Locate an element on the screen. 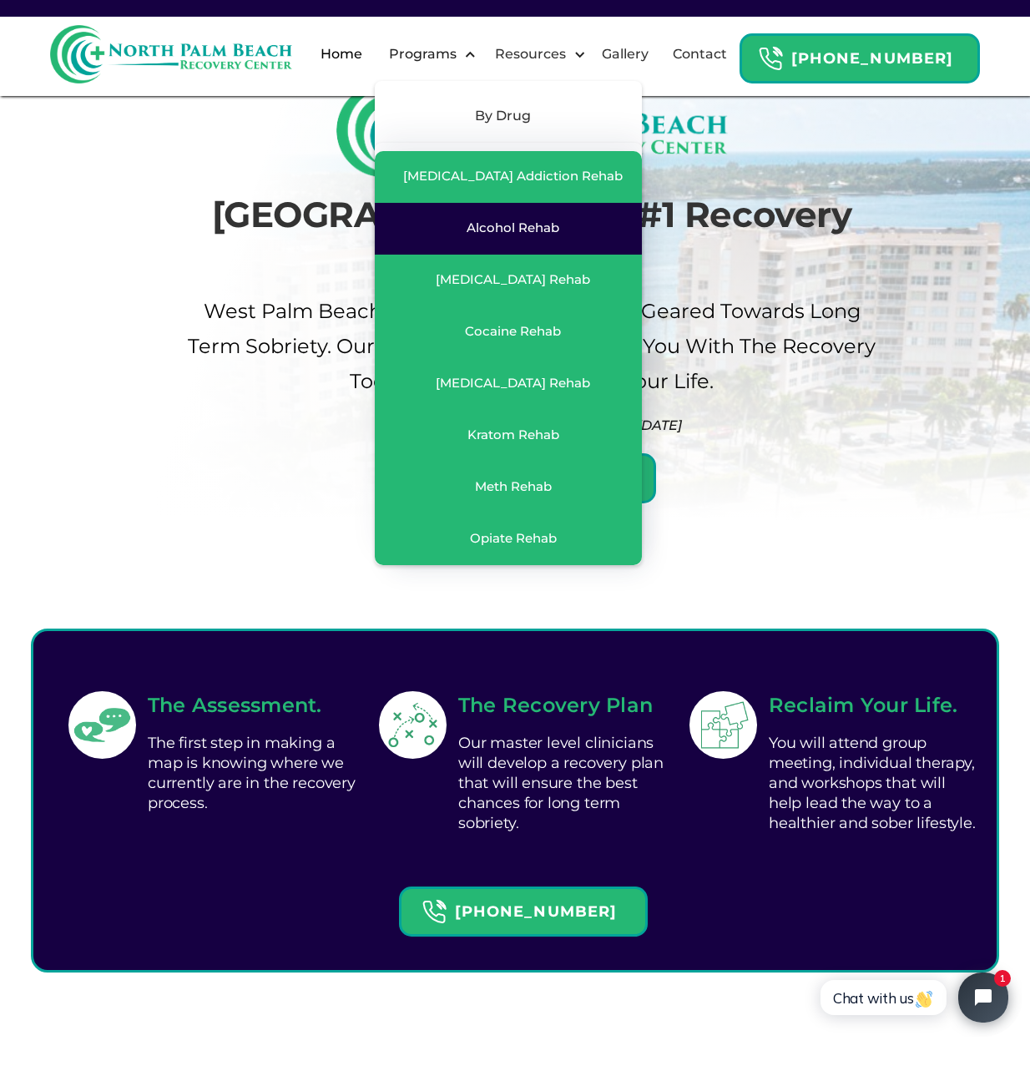 The height and width of the screenshot is (1066, 1030). div: Kratom Rehab is located at coordinates (514, 435).